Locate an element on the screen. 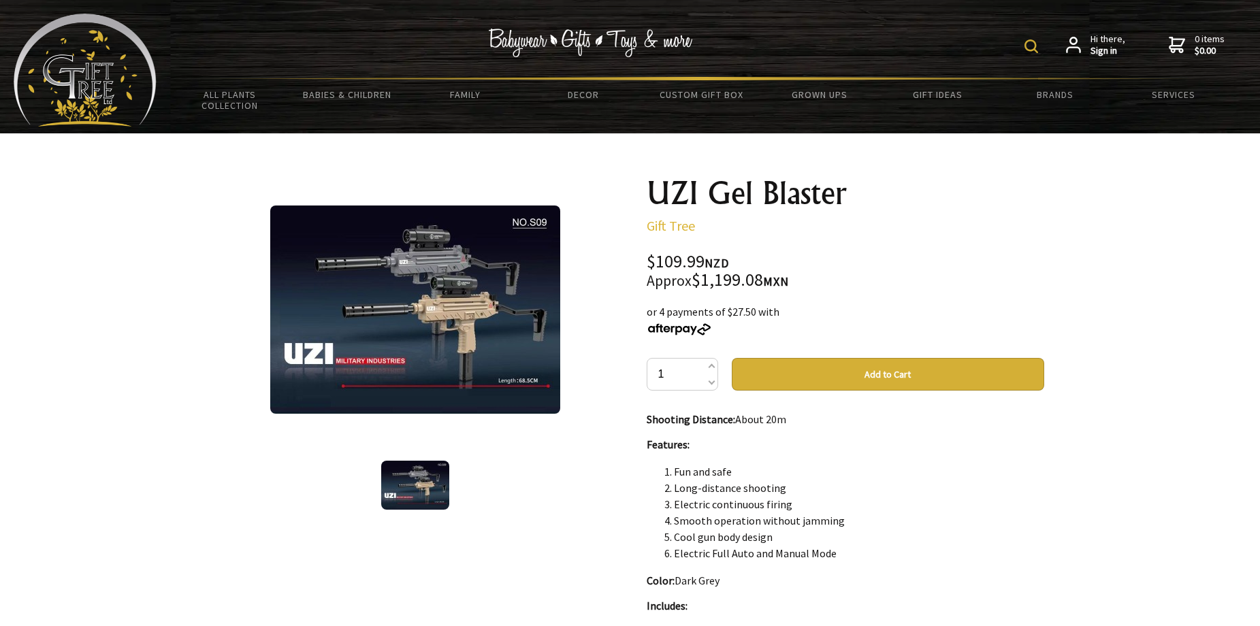 The width and height of the screenshot is (1260, 626). span: NZD is located at coordinates (717, 263).